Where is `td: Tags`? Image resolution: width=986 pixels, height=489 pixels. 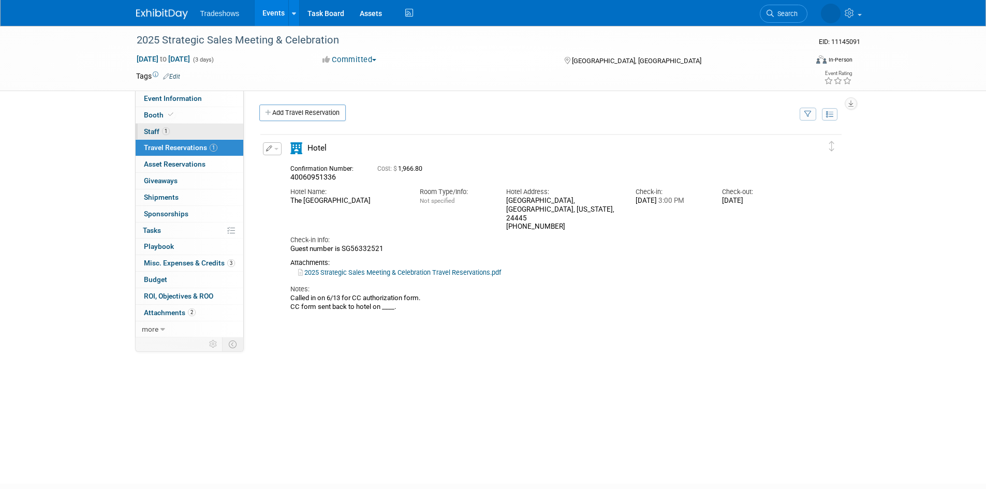 td: Tags is located at coordinates (158, 76).